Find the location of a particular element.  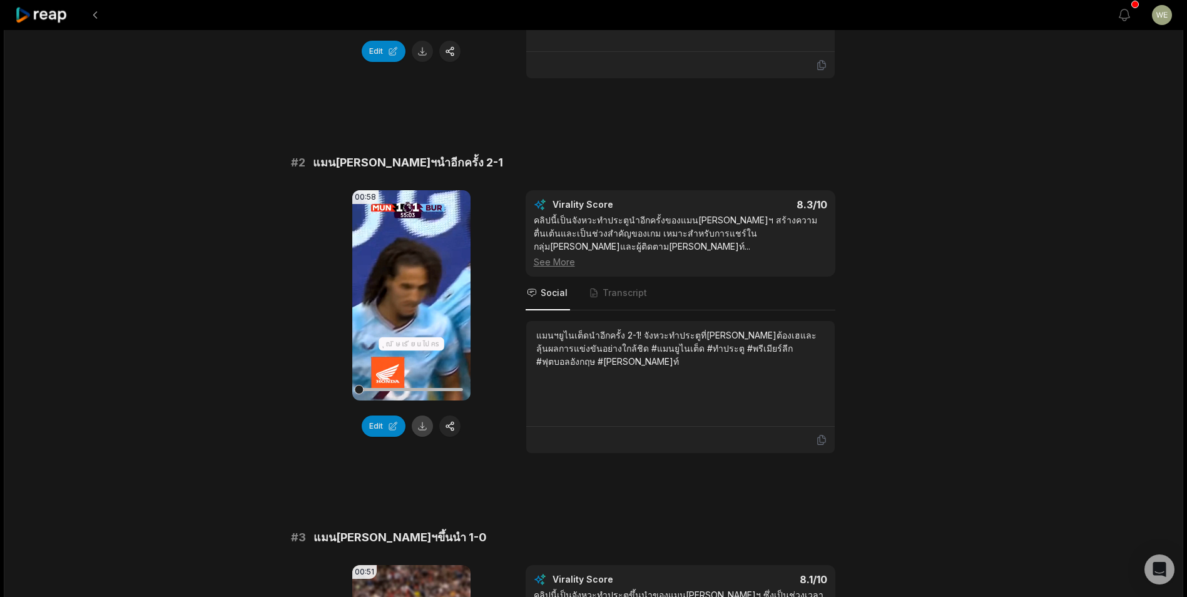

div: 8.1 /10 is located at coordinates (759, 579).